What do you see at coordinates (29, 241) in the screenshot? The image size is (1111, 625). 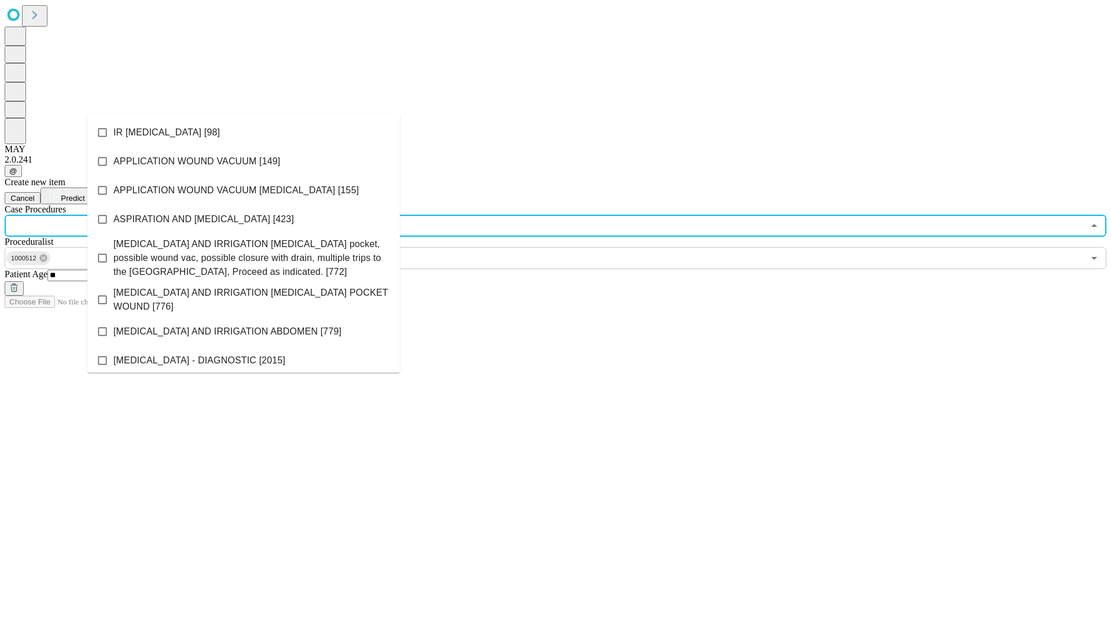 I see `span: Proceduralist` at bounding box center [29, 241].